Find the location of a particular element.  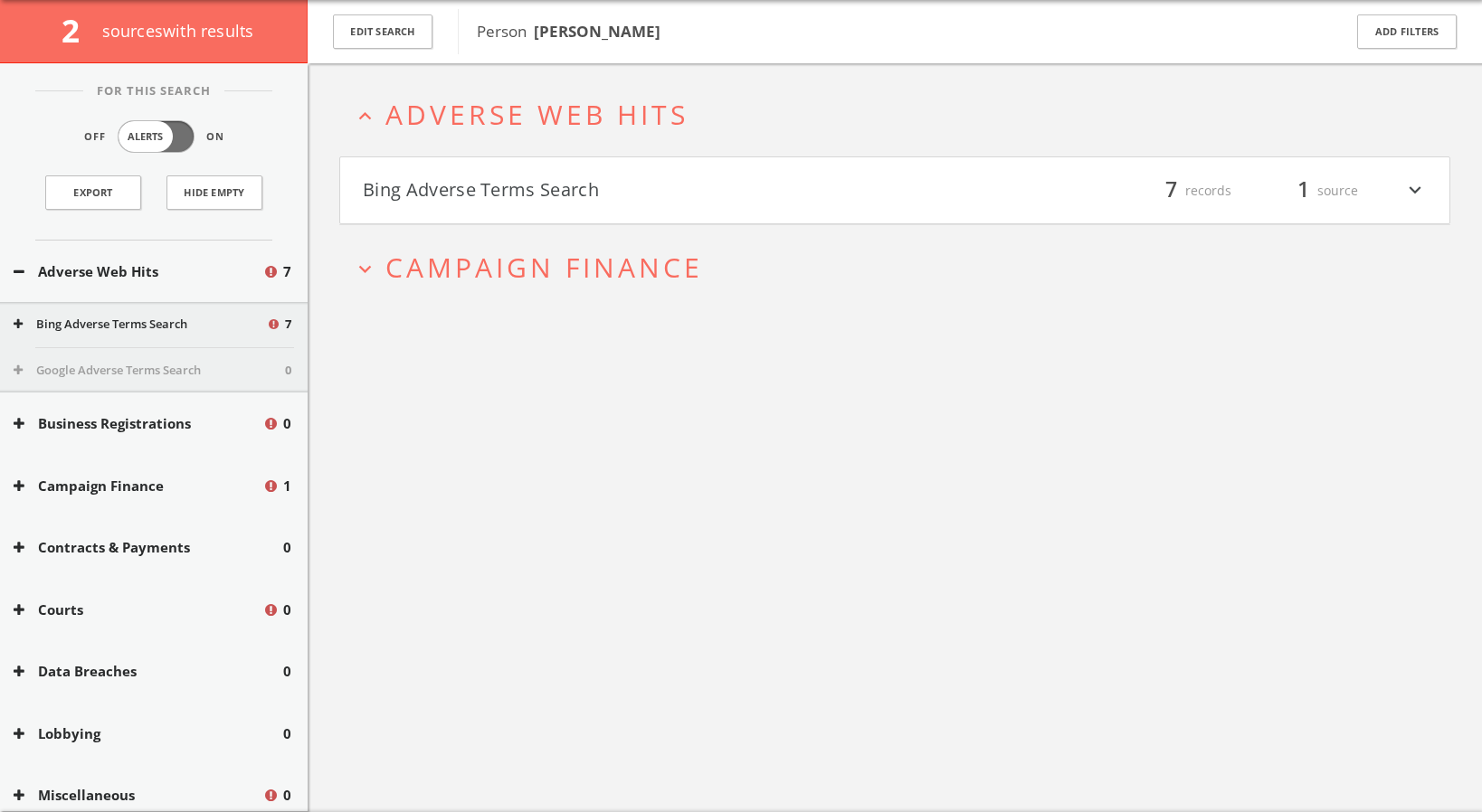

button: Campaign Finance is located at coordinates (138, 485).